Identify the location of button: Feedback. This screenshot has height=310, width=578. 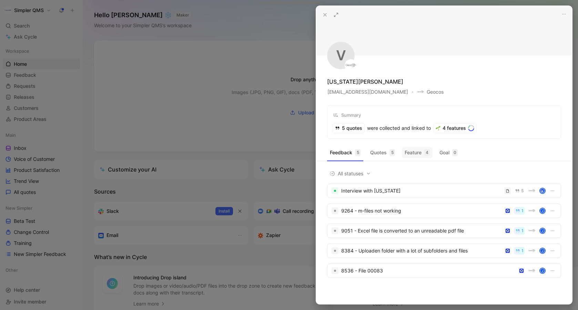
(345, 153).